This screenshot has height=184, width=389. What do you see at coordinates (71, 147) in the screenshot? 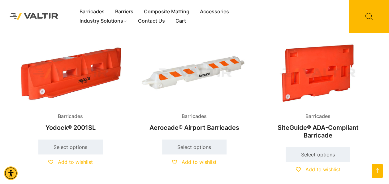
I see `a: Select options for “Yodock® 2001SL”` at bounding box center [71, 147].